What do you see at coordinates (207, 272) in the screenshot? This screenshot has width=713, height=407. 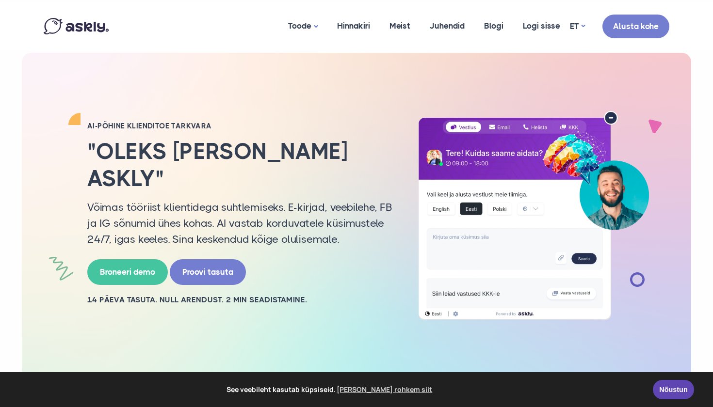 I see `a: Proovi tasuta` at bounding box center [207, 272].